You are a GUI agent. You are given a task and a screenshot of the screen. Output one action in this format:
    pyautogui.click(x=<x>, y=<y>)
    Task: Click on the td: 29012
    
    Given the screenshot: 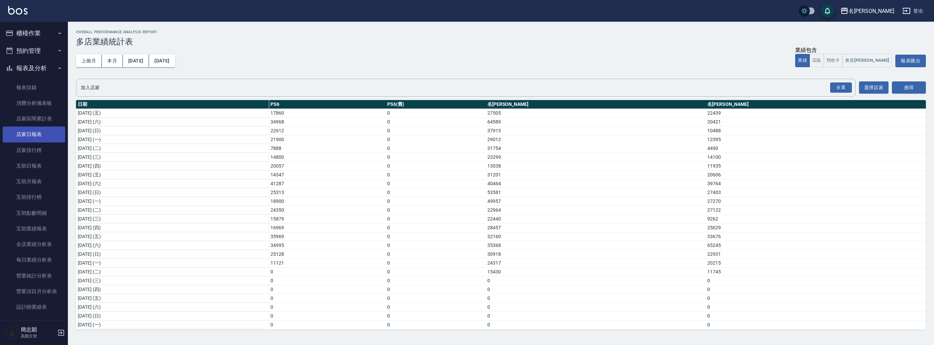 What is the action you would take?
    pyautogui.click(x=595, y=139)
    